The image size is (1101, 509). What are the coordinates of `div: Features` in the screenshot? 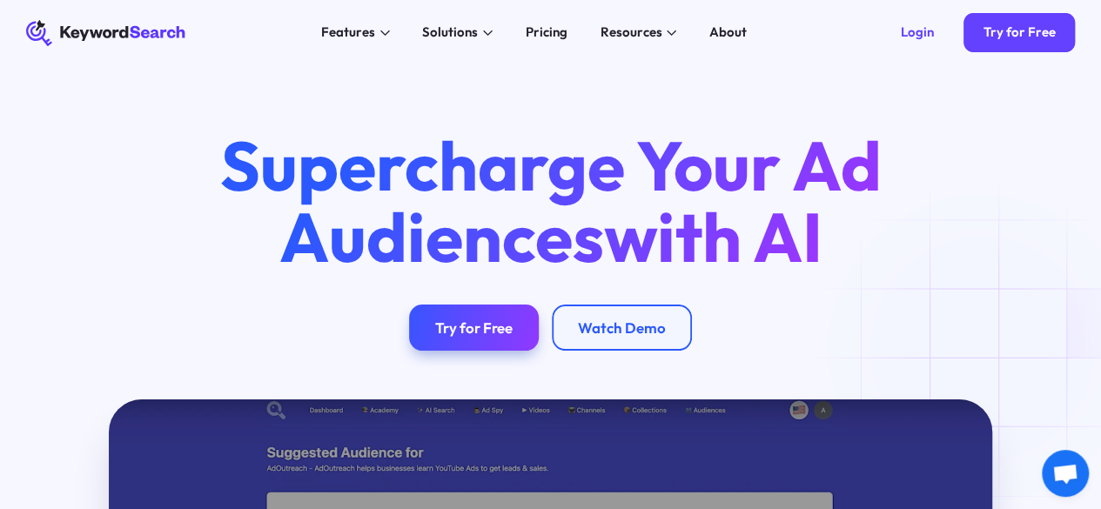 It's located at (348, 32).